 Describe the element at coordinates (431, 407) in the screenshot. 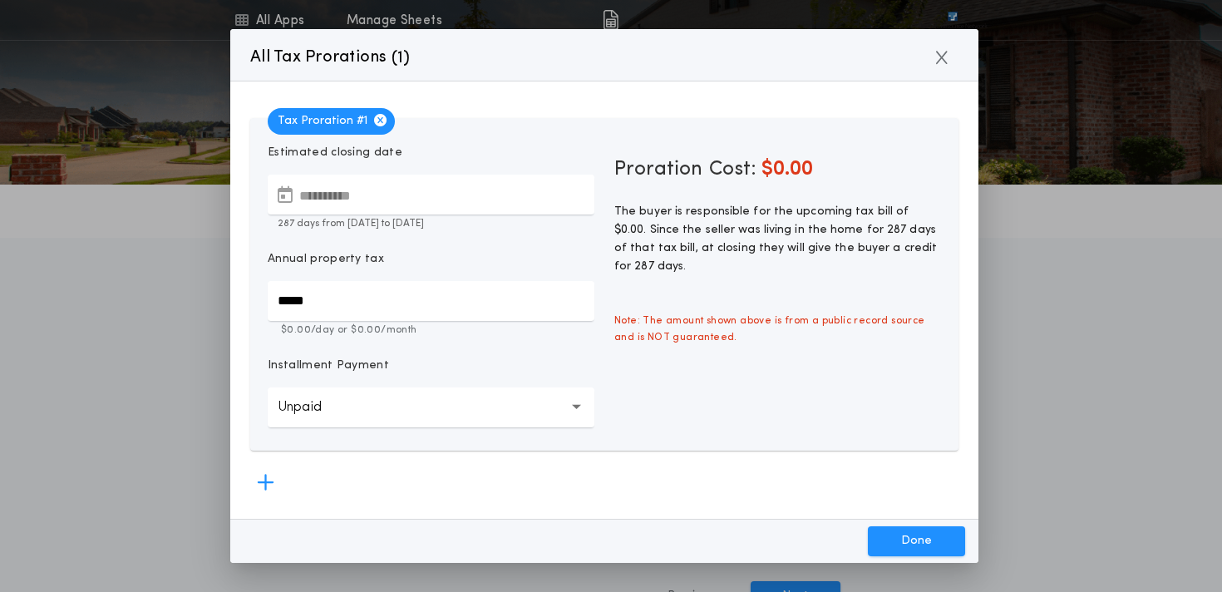

I see `button: Unpaid` at that location.